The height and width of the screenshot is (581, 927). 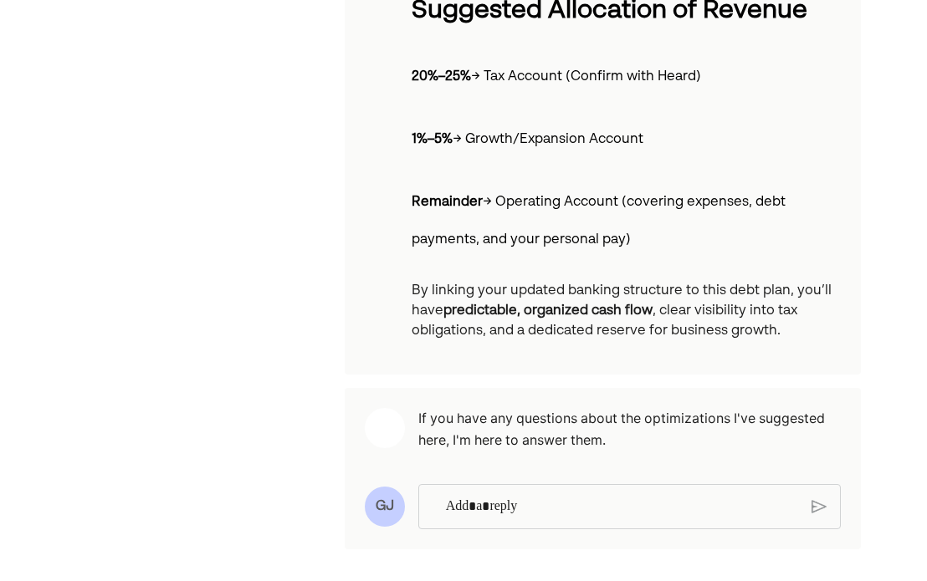 What do you see at coordinates (432, 140) in the screenshot?
I see `strong: 1%–5%` at bounding box center [432, 140].